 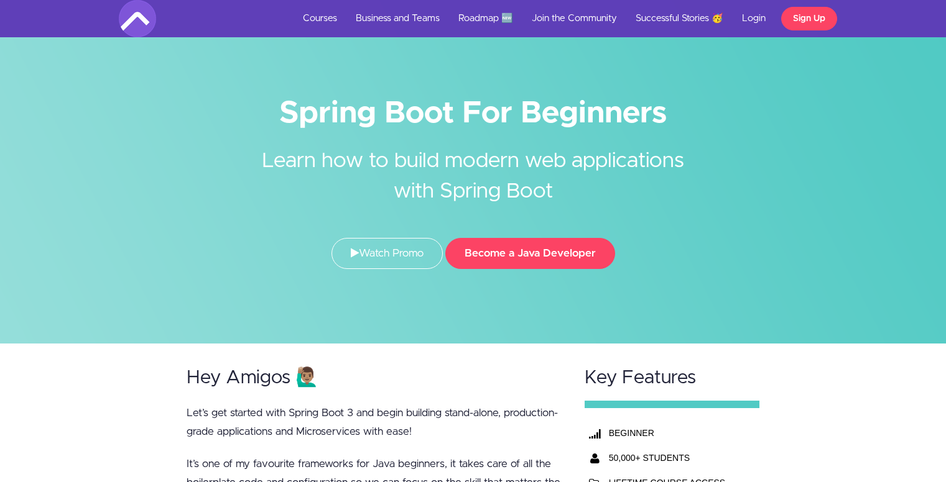 What do you see at coordinates (387, 254) in the screenshot?
I see `a: Watch Promo` at bounding box center [387, 254].